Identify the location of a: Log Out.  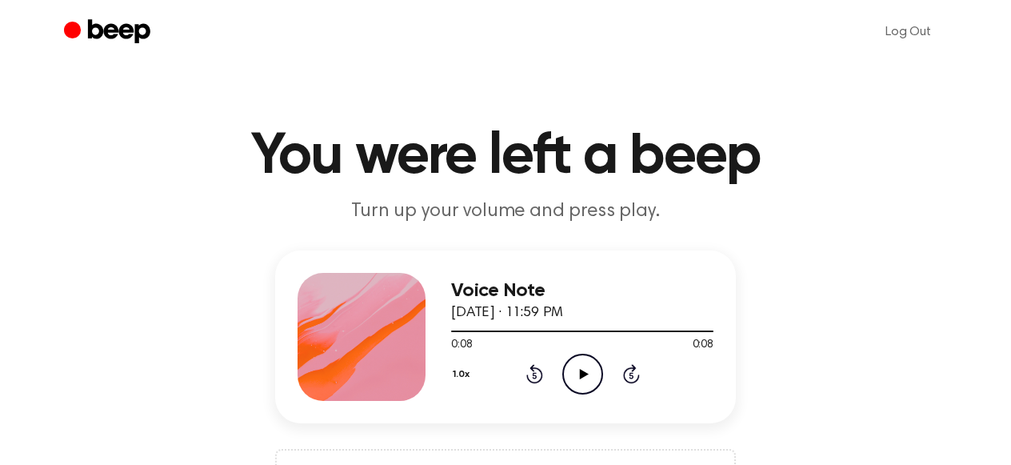
(908, 32).